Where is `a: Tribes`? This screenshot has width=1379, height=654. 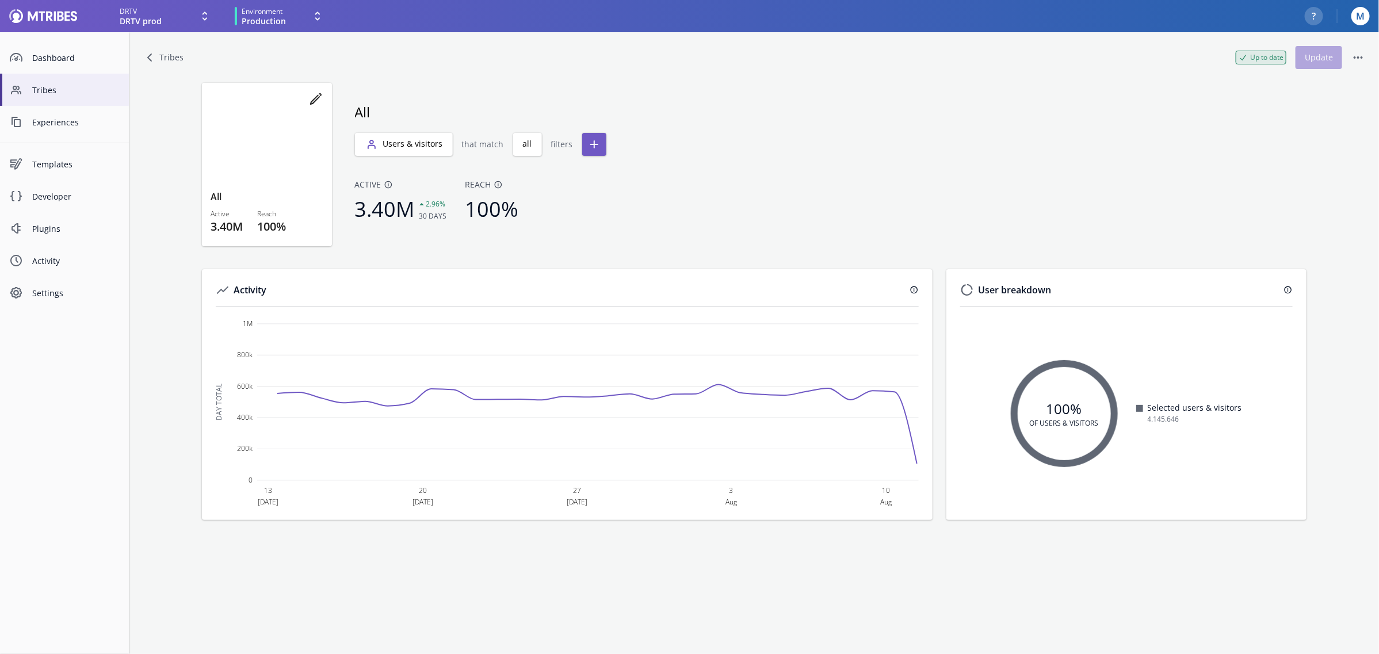 a: Tribes is located at coordinates (165, 58).